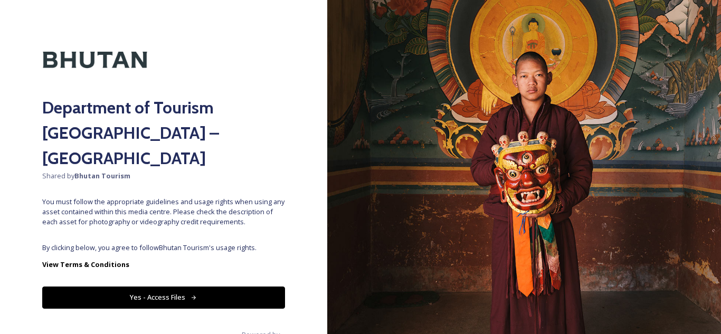 The height and width of the screenshot is (334, 721). What do you see at coordinates (164, 212) in the screenshot?
I see `span: You must follow the appropriate guidelines and usage rights when using any asset contained within...` at bounding box center [164, 212].